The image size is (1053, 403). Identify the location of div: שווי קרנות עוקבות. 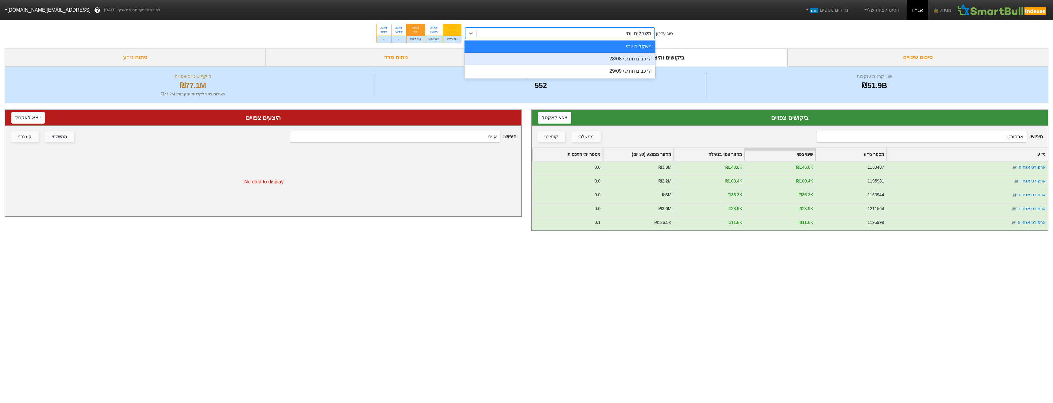
(875, 76).